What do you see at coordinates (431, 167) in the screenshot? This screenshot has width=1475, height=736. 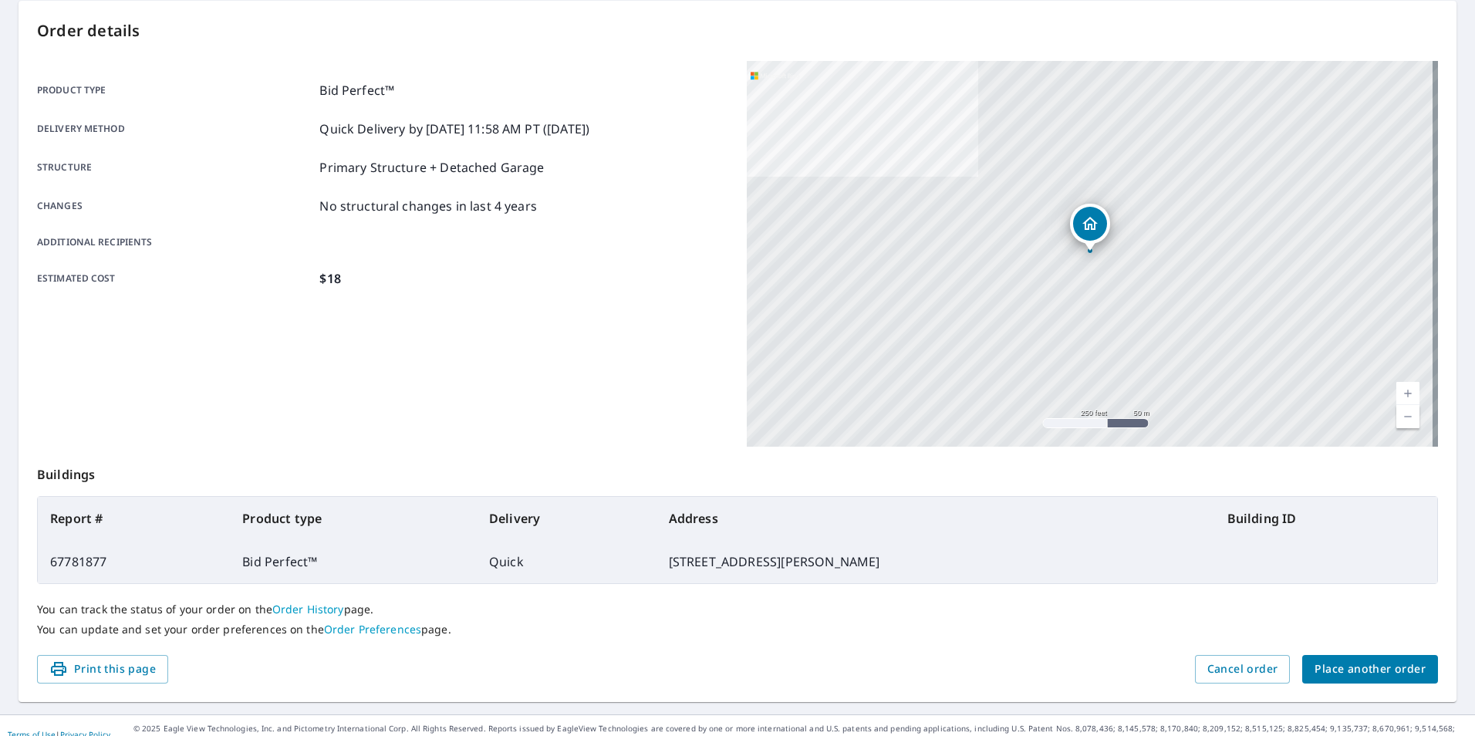 I see `p: Primary Structure + Detached Garage` at bounding box center [431, 167].